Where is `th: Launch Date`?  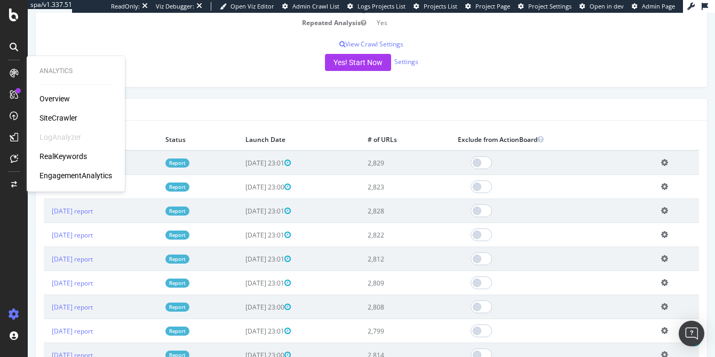
th: Launch Date is located at coordinates (270, 126).